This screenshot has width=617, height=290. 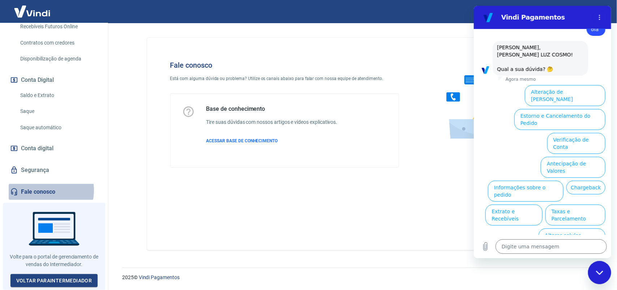 What do you see at coordinates (40, 209) in the screenshot?
I see `button: Extrato e Recebíveis` at bounding box center [40, 209].